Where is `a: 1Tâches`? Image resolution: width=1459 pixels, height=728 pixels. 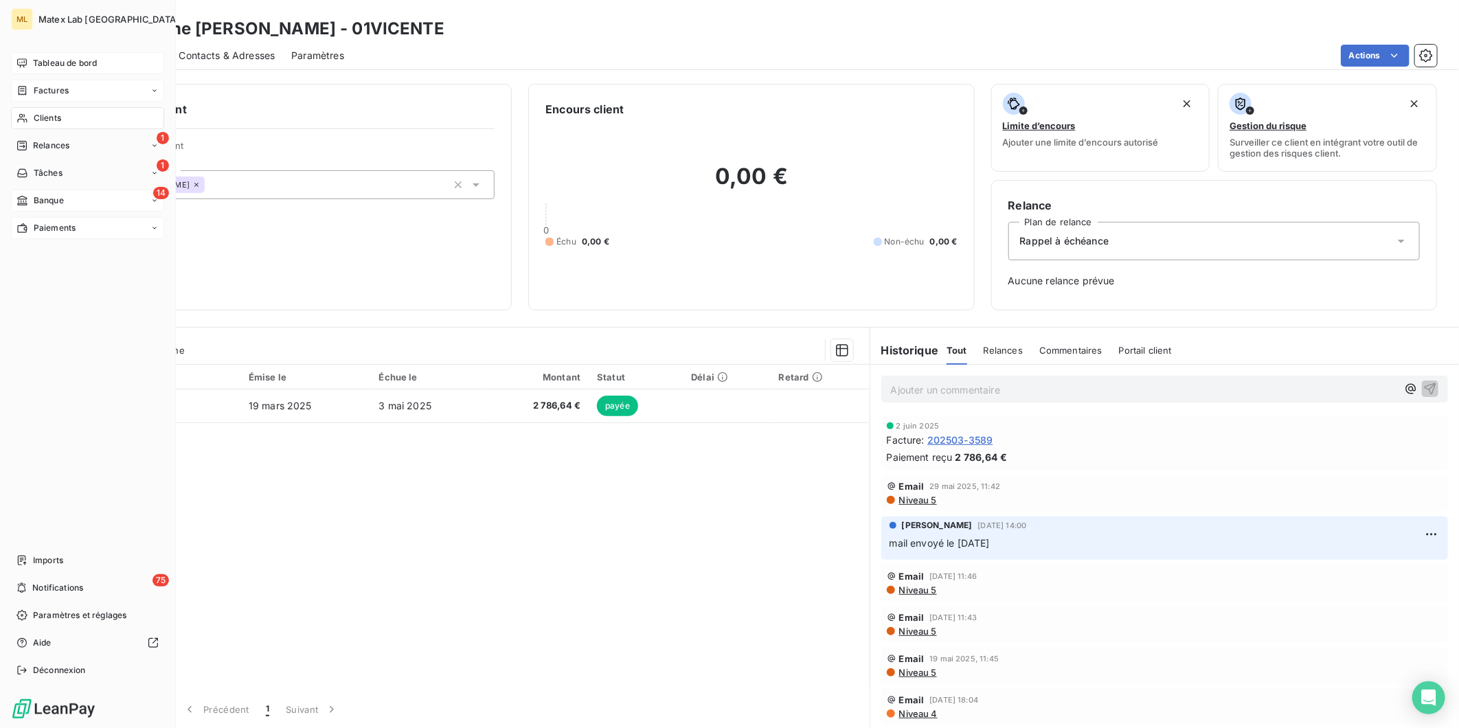 a: 1Tâches is located at coordinates (87, 173).